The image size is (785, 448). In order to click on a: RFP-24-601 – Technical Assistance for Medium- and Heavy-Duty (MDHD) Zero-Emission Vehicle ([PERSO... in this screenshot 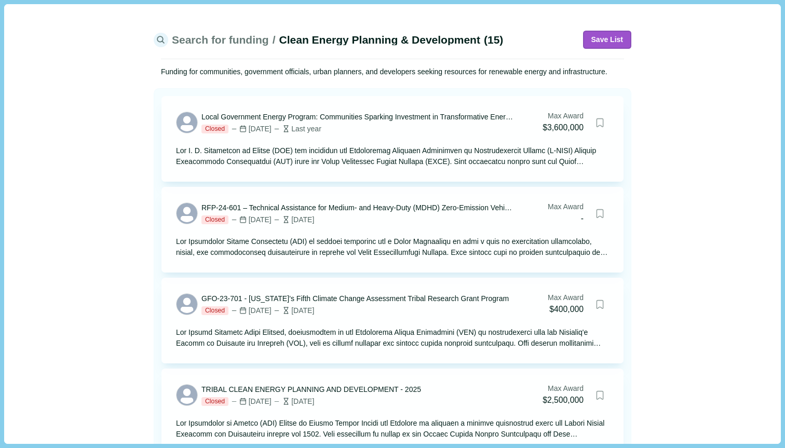, I will do `click(392, 229)`.